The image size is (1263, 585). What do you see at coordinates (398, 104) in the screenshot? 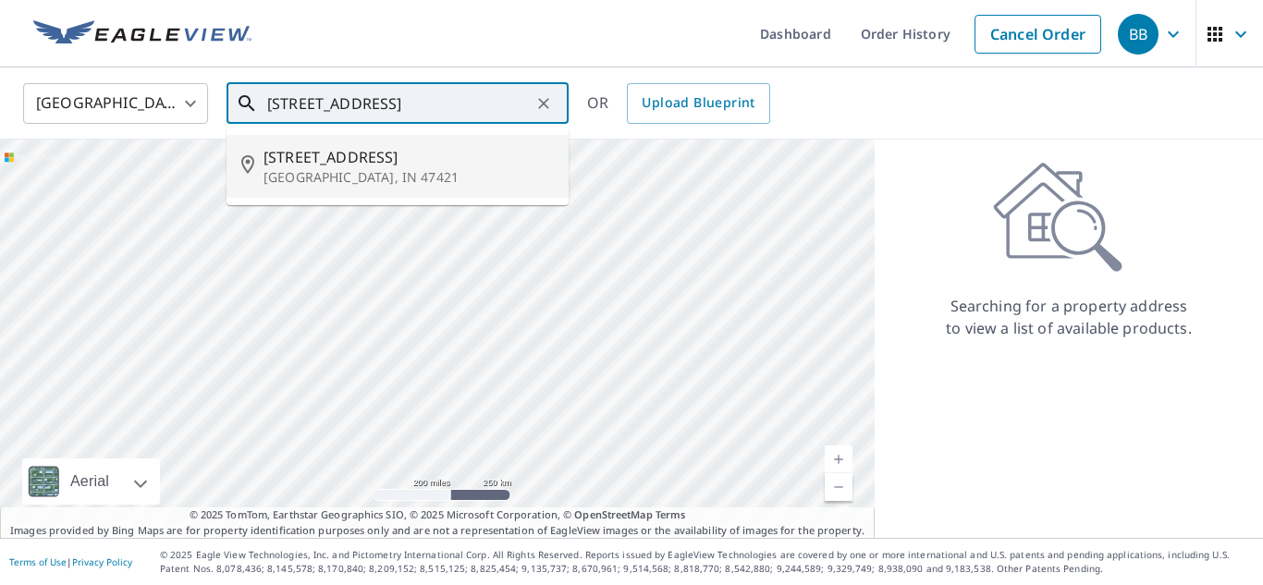
I see `input: Search by address or latitude-longitude` at bounding box center [398, 104].